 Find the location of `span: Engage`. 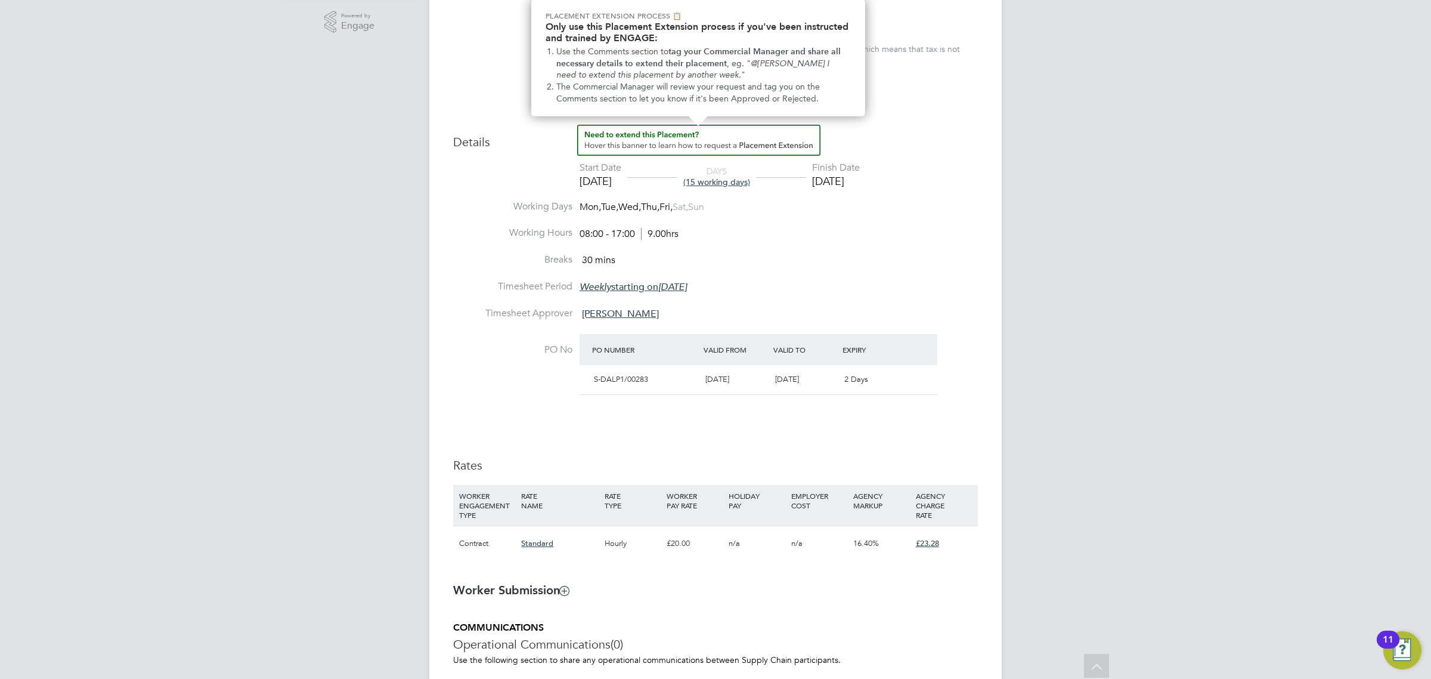

span: Engage is located at coordinates (358, 26).